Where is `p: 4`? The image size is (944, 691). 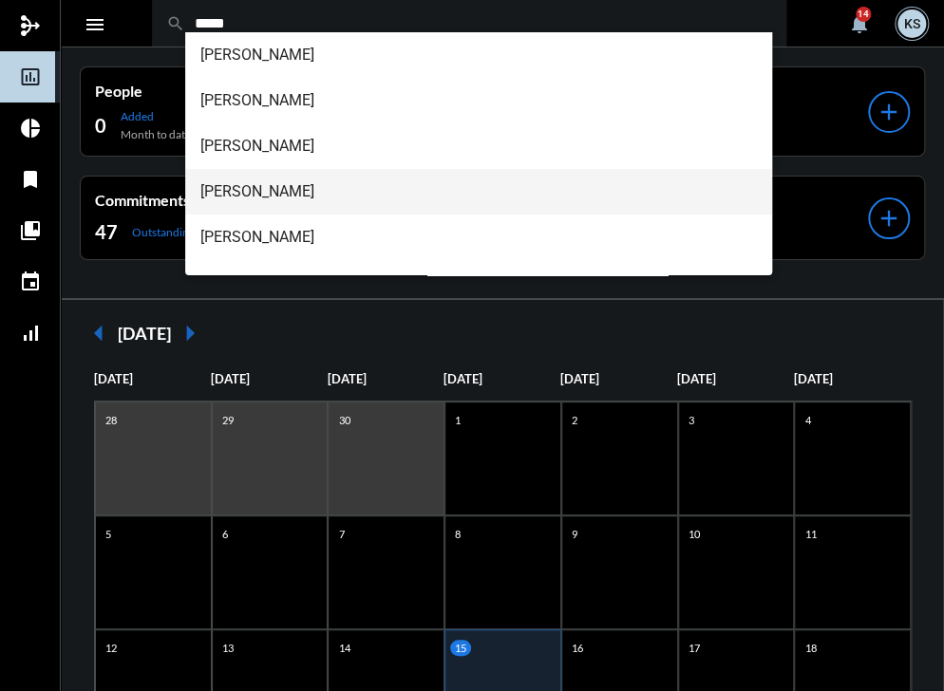 p: 4 is located at coordinates (807, 420).